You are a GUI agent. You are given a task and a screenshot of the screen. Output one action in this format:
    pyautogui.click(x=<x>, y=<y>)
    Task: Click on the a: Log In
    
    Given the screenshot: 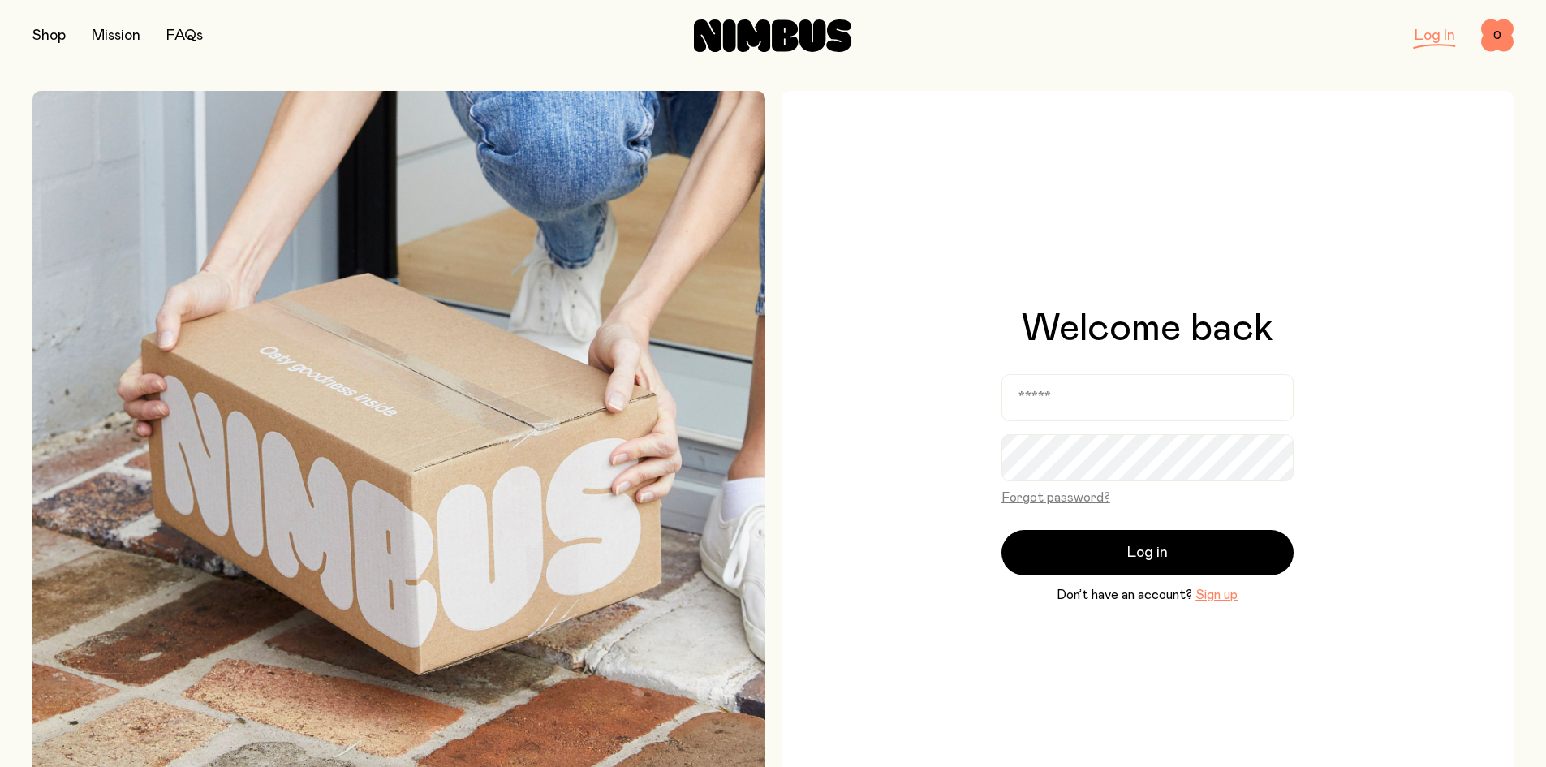 What is the action you would take?
    pyautogui.click(x=1435, y=36)
    